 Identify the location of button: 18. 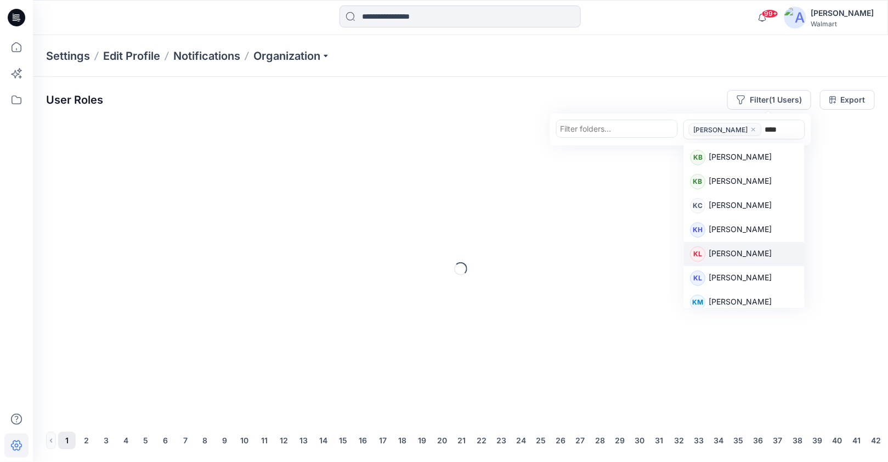
(403, 440).